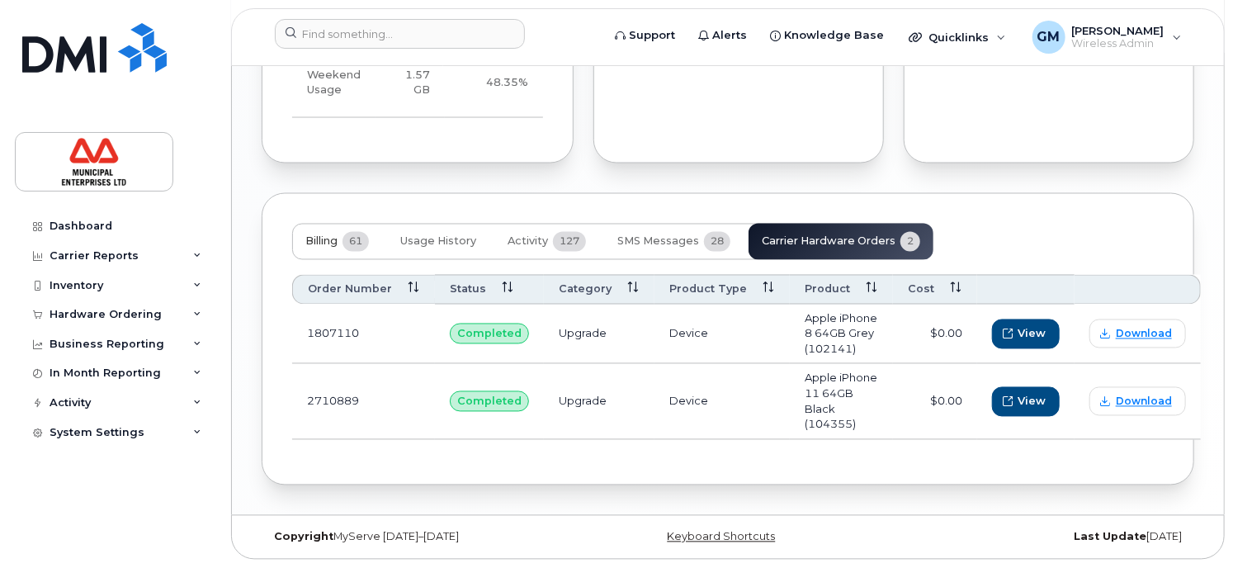  What do you see at coordinates (321, 242) in the screenshot?
I see `span: Billing` at bounding box center [321, 242].